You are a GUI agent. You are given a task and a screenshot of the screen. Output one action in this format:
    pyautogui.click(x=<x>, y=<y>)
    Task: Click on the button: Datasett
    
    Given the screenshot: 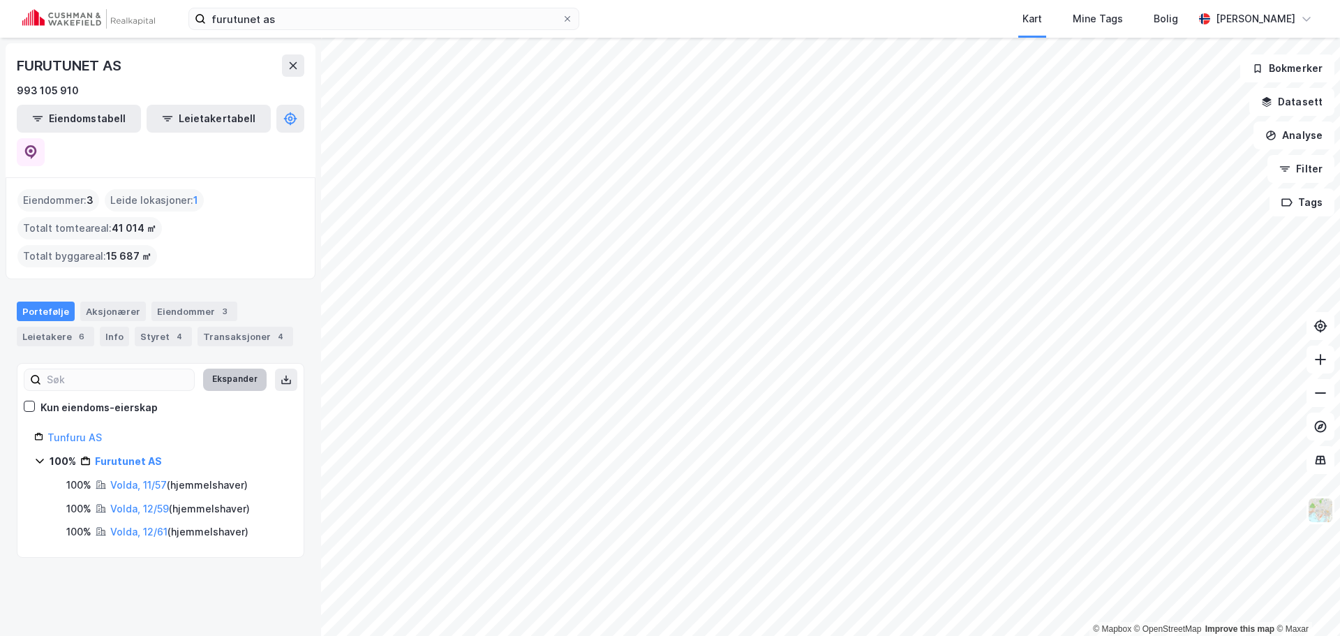 What is the action you would take?
    pyautogui.click(x=1291, y=102)
    